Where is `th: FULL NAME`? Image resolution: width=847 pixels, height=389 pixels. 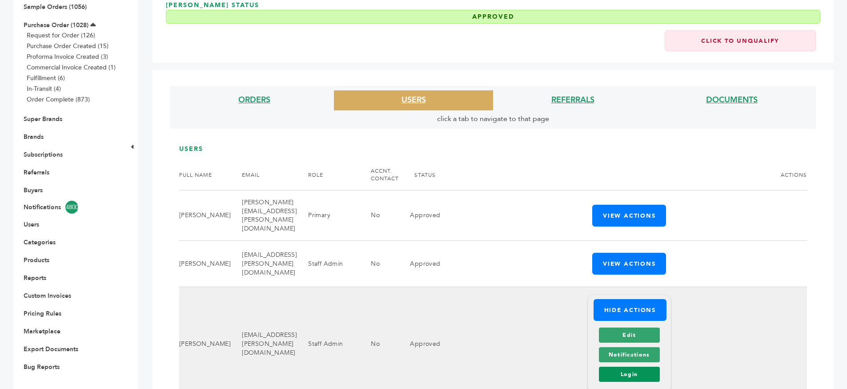
th: FULL NAME is located at coordinates (205, 175).